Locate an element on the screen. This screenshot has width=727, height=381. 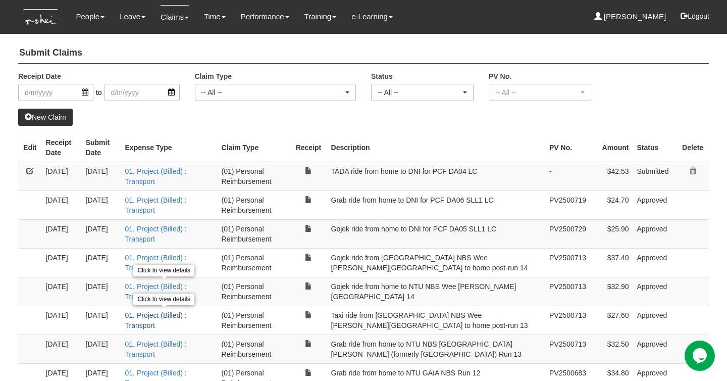
th: Amount : activate to sort column ascending is located at coordinates (614, 147).